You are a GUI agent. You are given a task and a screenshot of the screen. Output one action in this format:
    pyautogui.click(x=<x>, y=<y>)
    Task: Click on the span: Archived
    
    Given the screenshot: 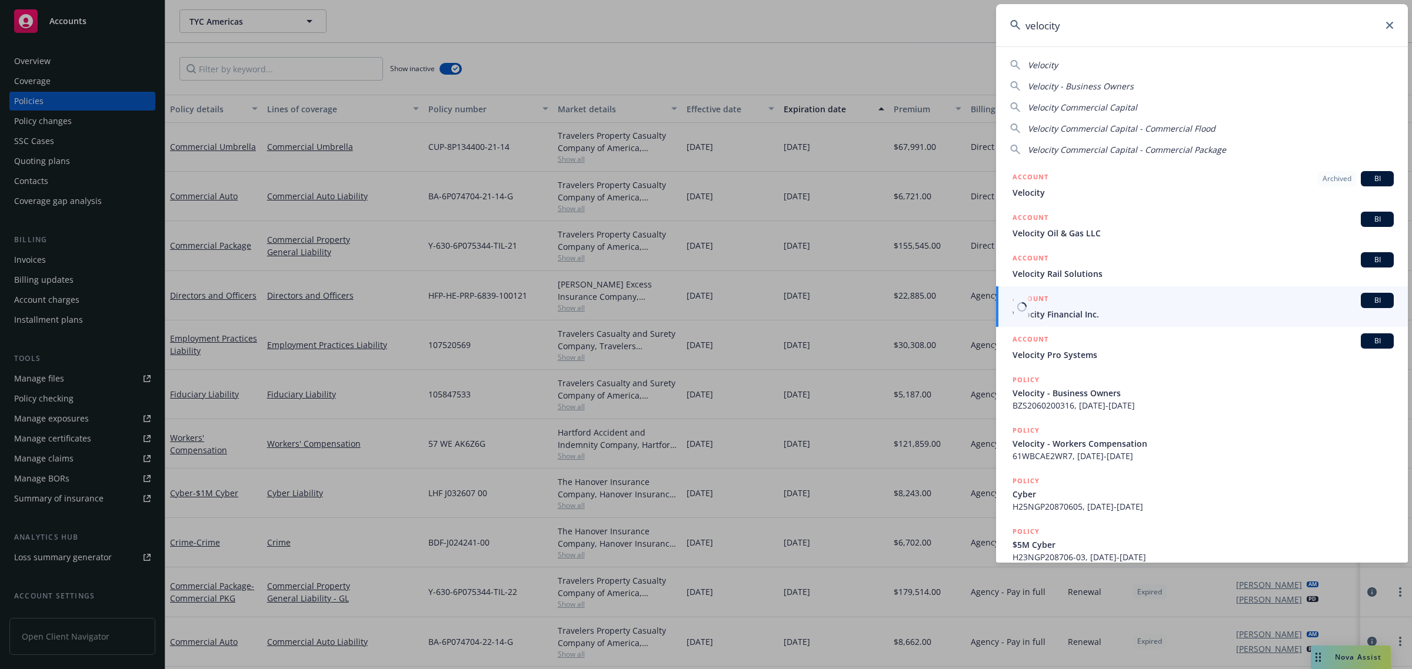 What is the action you would take?
    pyautogui.click(x=1336, y=179)
    